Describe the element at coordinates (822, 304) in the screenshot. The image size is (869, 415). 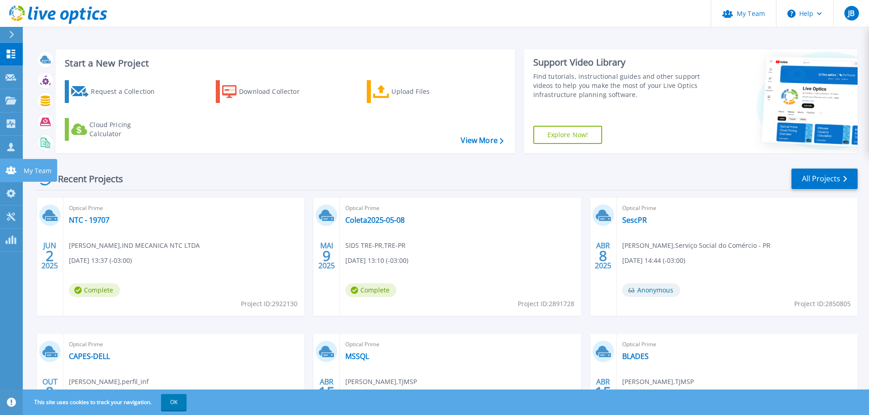
I see `span: Project ID: 2850805` at that location.